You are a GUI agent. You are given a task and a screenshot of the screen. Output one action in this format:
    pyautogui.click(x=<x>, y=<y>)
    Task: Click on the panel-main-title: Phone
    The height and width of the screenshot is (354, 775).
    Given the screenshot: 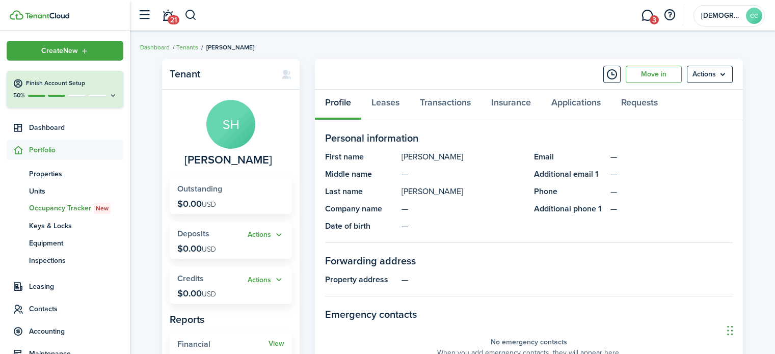 What is the action you would take?
    pyautogui.click(x=570, y=192)
    